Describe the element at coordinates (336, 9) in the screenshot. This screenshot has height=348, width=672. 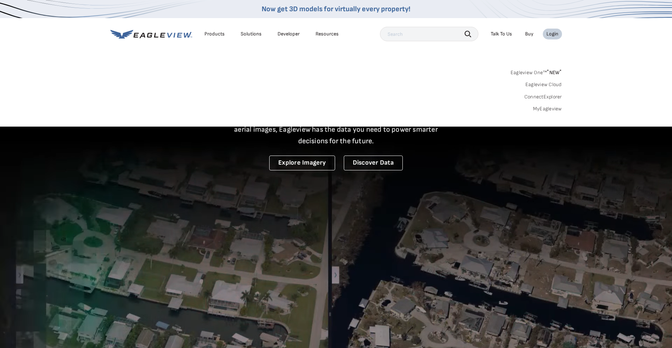
I see `a: Now get 3D models for virtually every property!` at that location.